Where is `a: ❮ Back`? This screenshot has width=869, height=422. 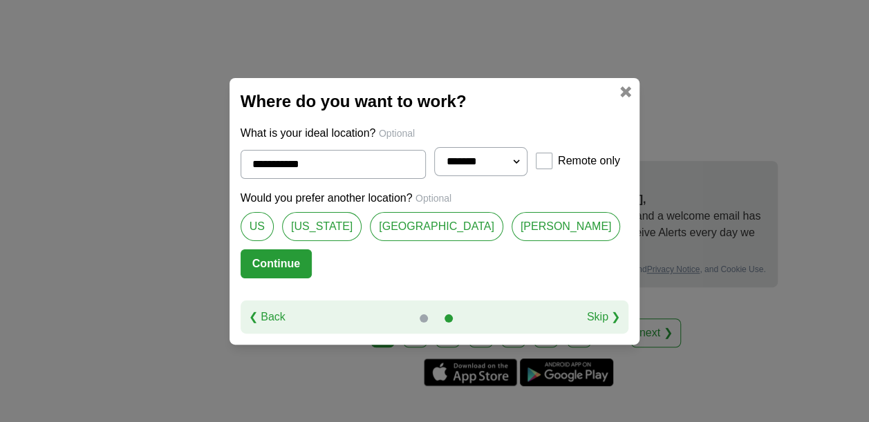 a: ❮ Back is located at coordinates (267, 317).